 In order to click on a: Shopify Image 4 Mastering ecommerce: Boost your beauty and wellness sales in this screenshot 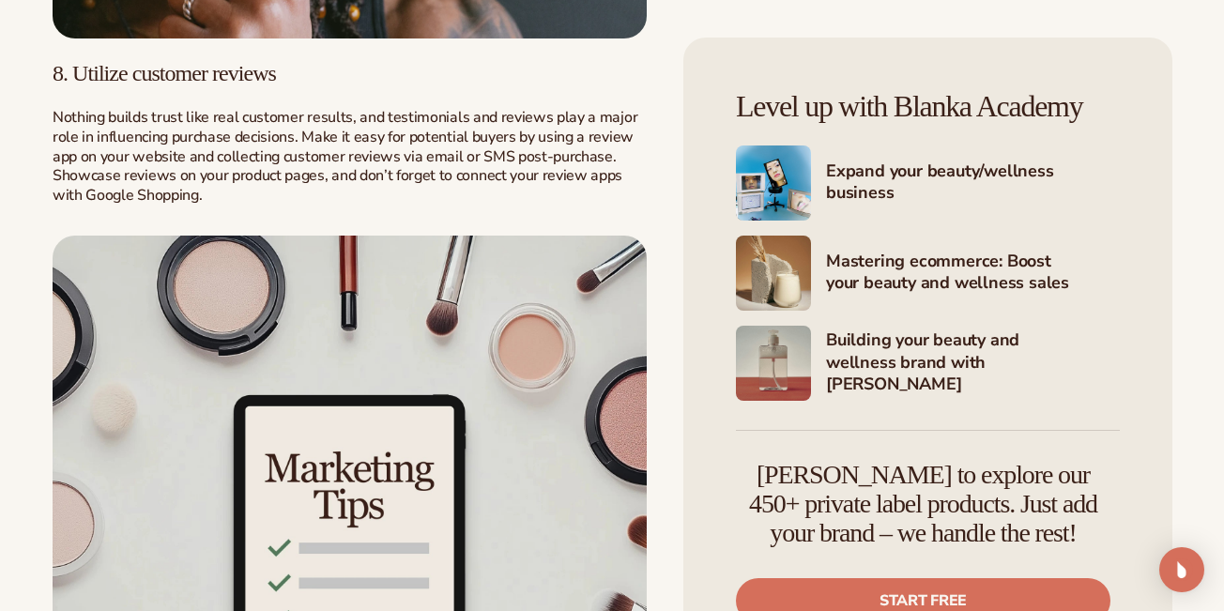, I will do `click(927, 273)`.